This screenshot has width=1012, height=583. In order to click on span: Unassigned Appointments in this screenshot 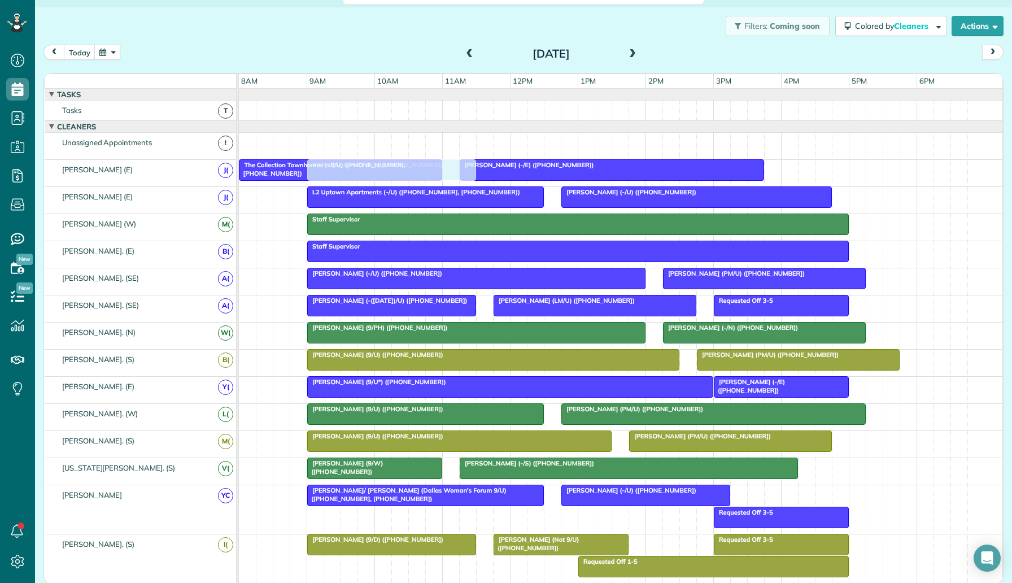, I will do `click(107, 142)`.